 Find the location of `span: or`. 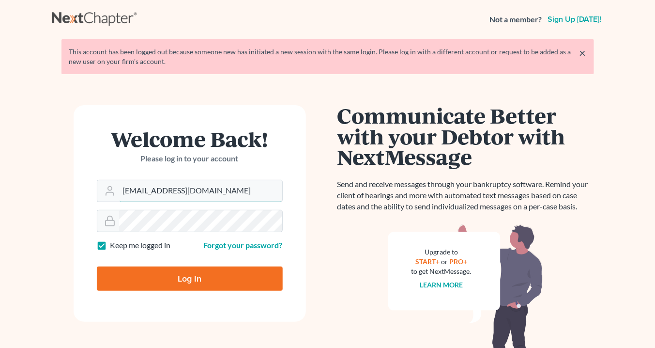

span: or is located at coordinates (445, 261).